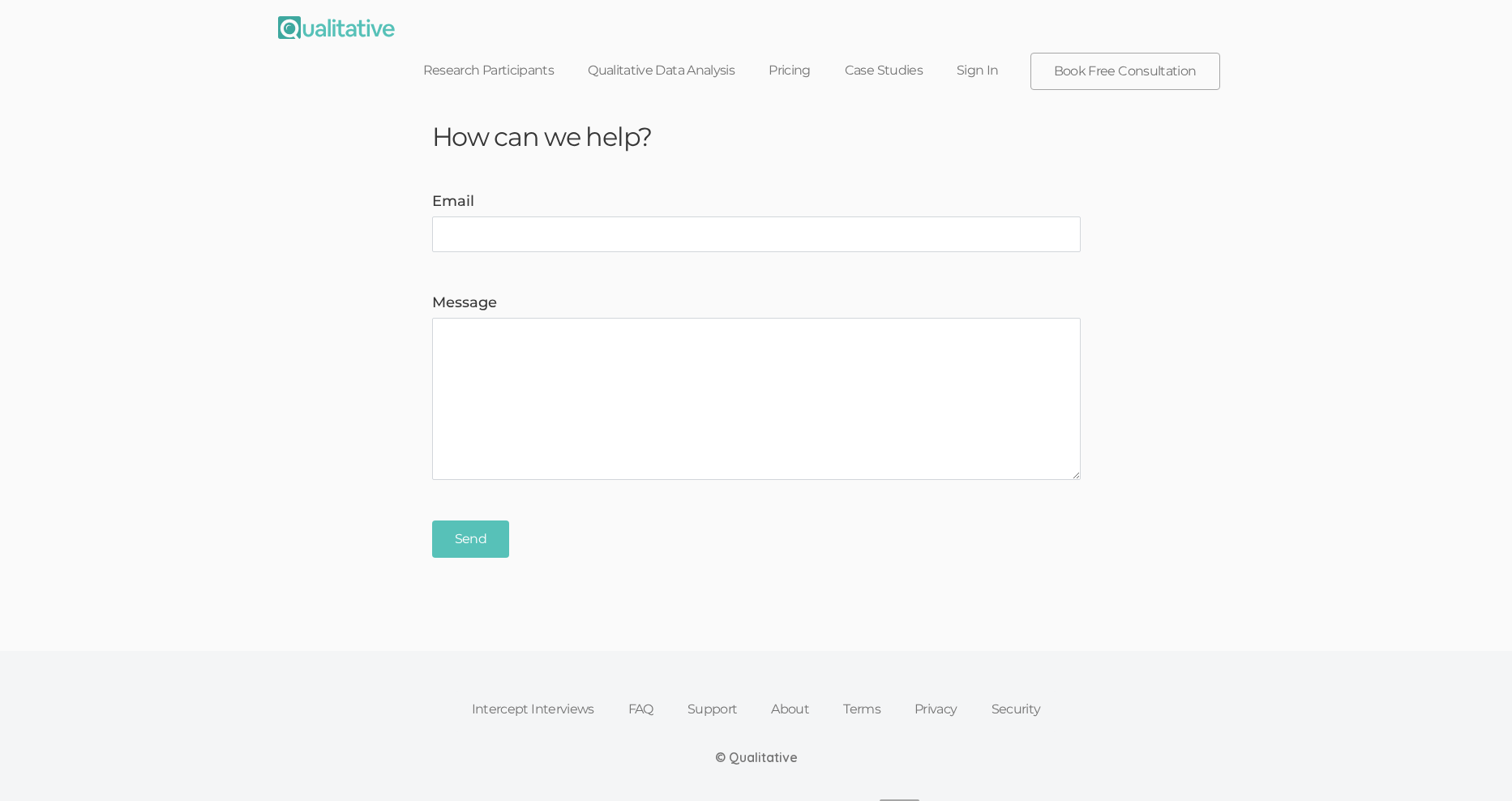 The image size is (1512, 801). I want to click on label: Email, so click(756, 202).